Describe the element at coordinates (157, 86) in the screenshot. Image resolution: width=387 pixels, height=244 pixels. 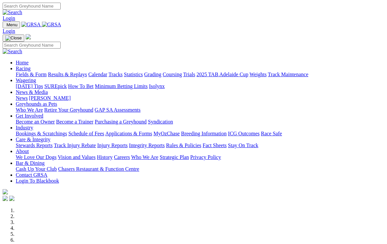
I see `a: Isolynx` at that location.